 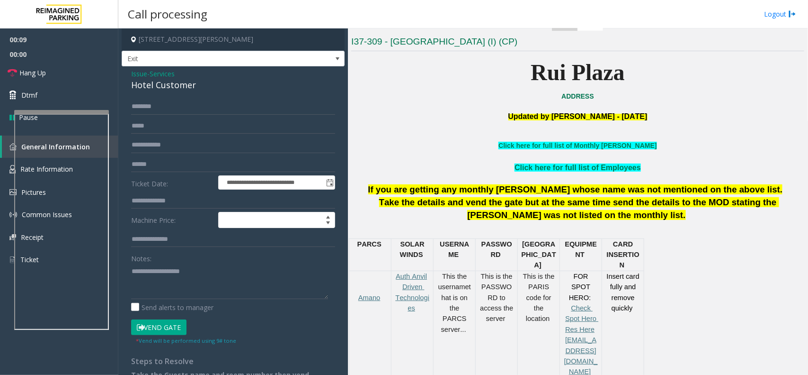 I want to click on img: logout, so click(x=793, y=14).